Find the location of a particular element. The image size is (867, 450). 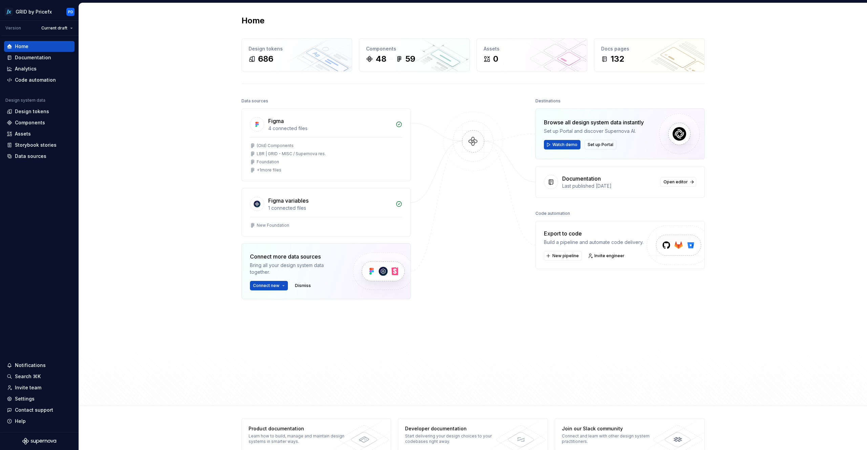

button: New pipeline is located at coordinates (563, 256).